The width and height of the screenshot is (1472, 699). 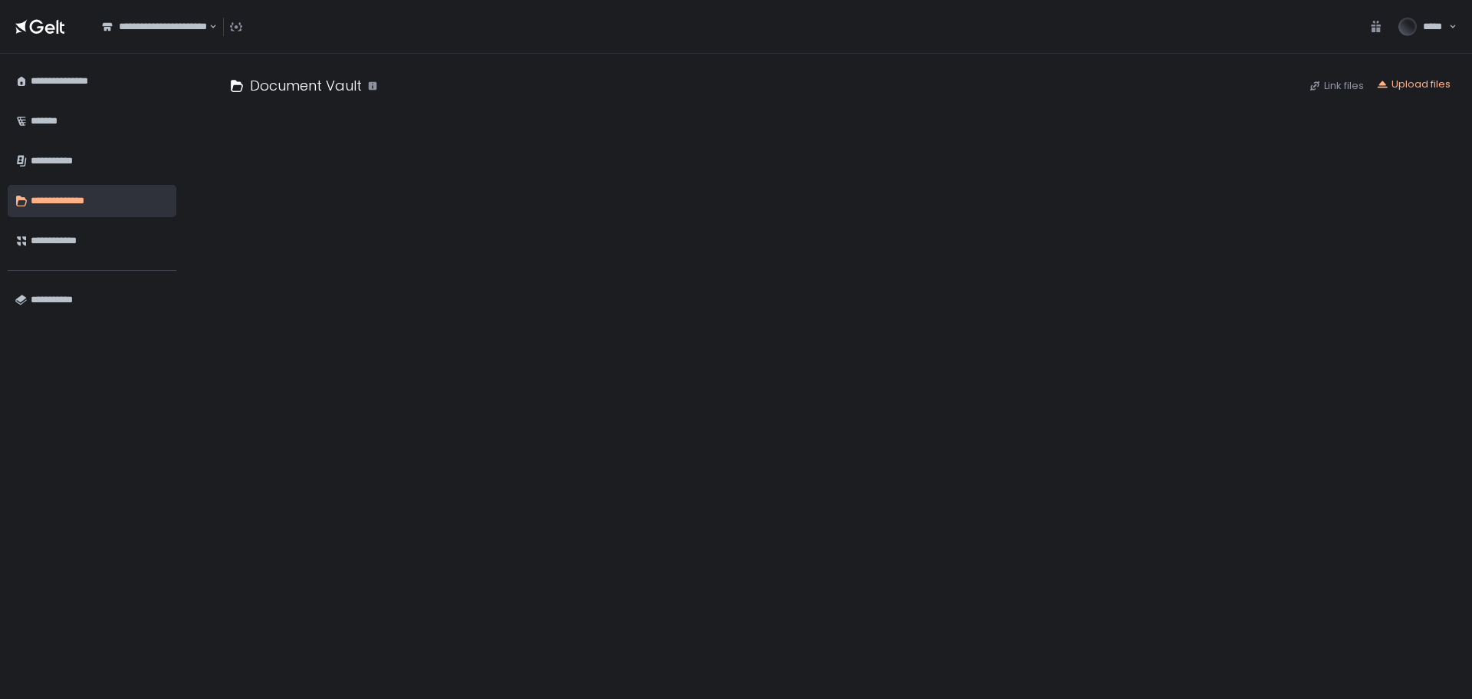 What do you see at coordinates (154, 27) in the screenshot?
I see `div: Search for option` at bounding box center [154, 27].